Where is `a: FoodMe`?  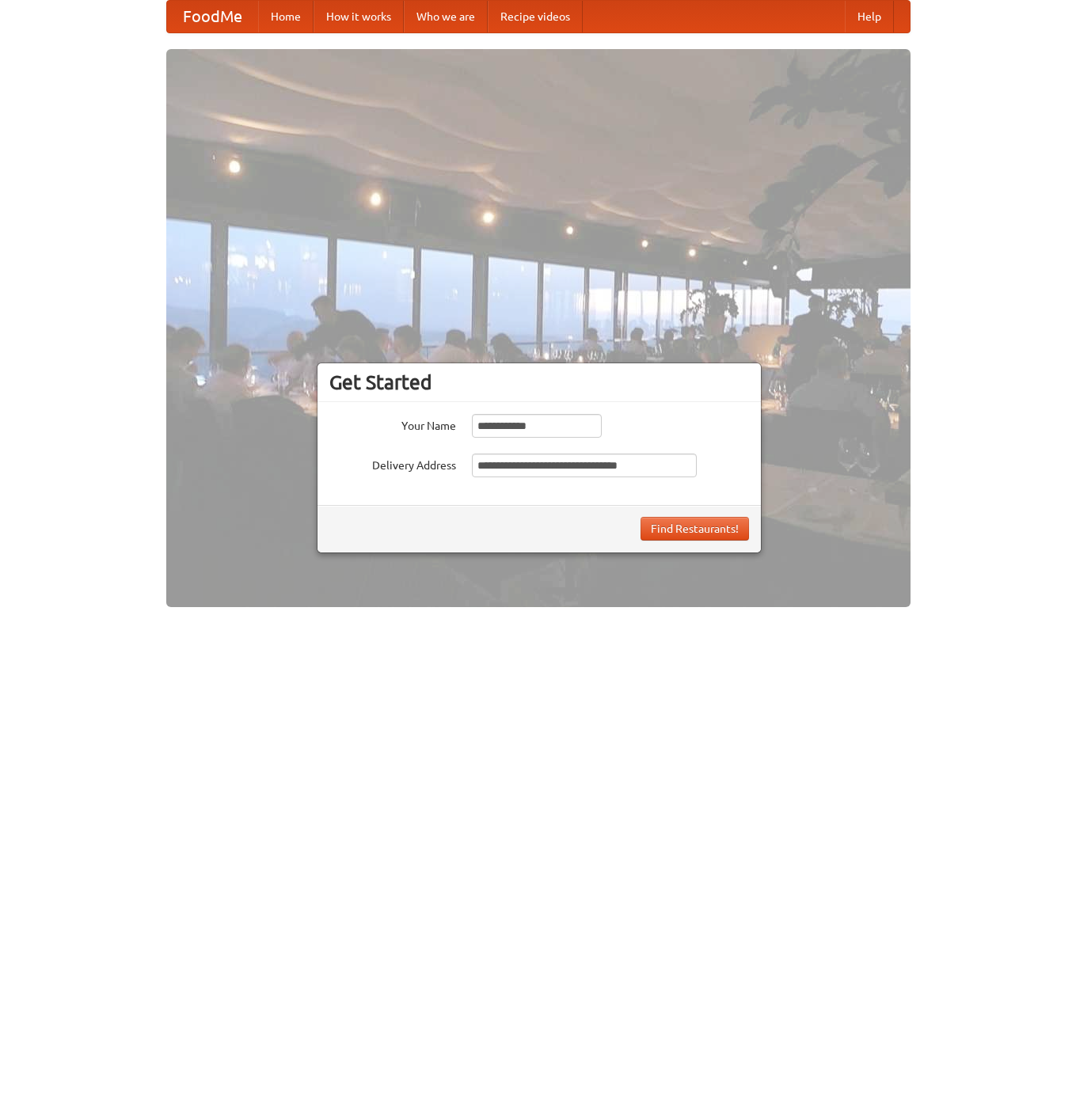 a: FoodMe is located at coordinates (212, 17).